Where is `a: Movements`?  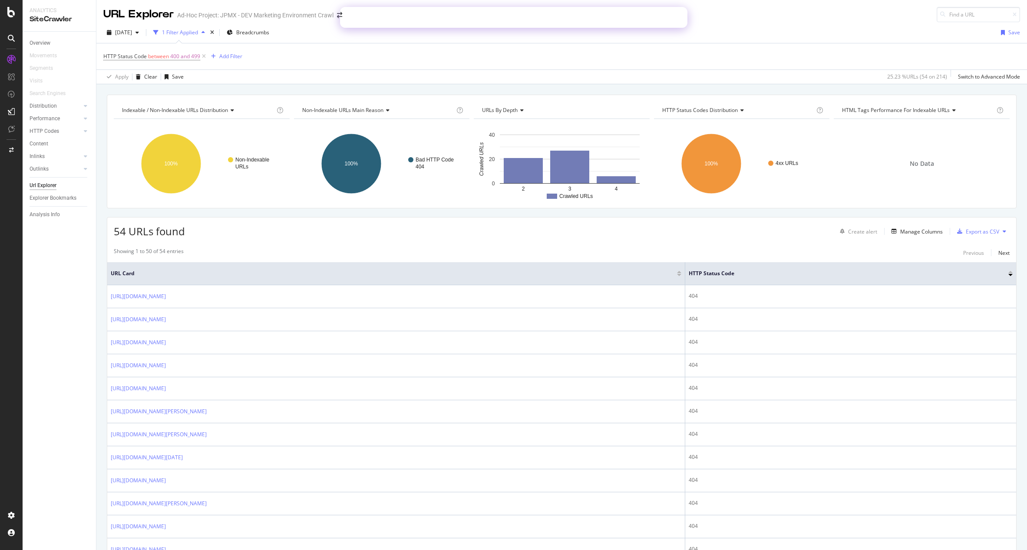 a: Movements is located at coordinates (47, 56).